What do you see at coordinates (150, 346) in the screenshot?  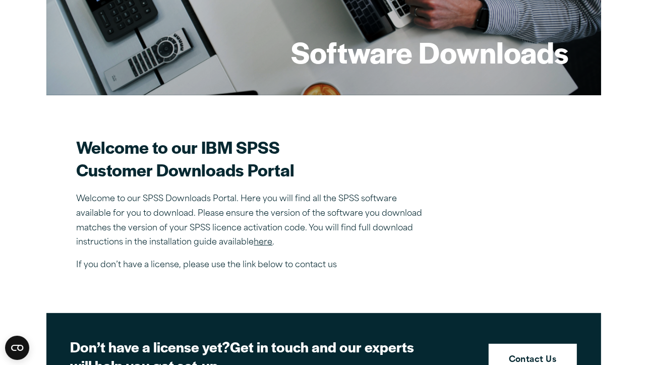 I see `strong: Don’t have a license yet?` at bounding box center [150, 346].